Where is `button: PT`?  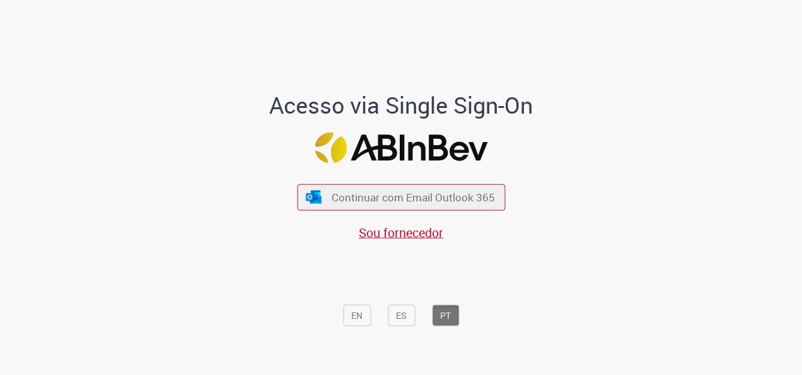 button: PT is located at coordinates (445, 315).